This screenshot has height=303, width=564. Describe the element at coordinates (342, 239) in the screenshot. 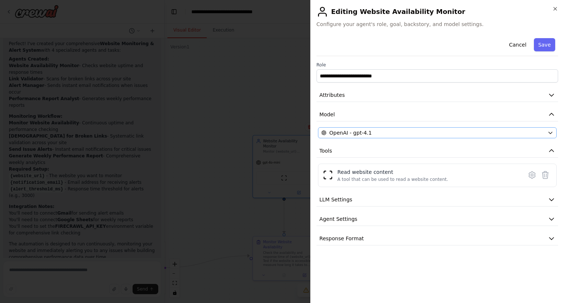

I see `span: Response Format` at that location.